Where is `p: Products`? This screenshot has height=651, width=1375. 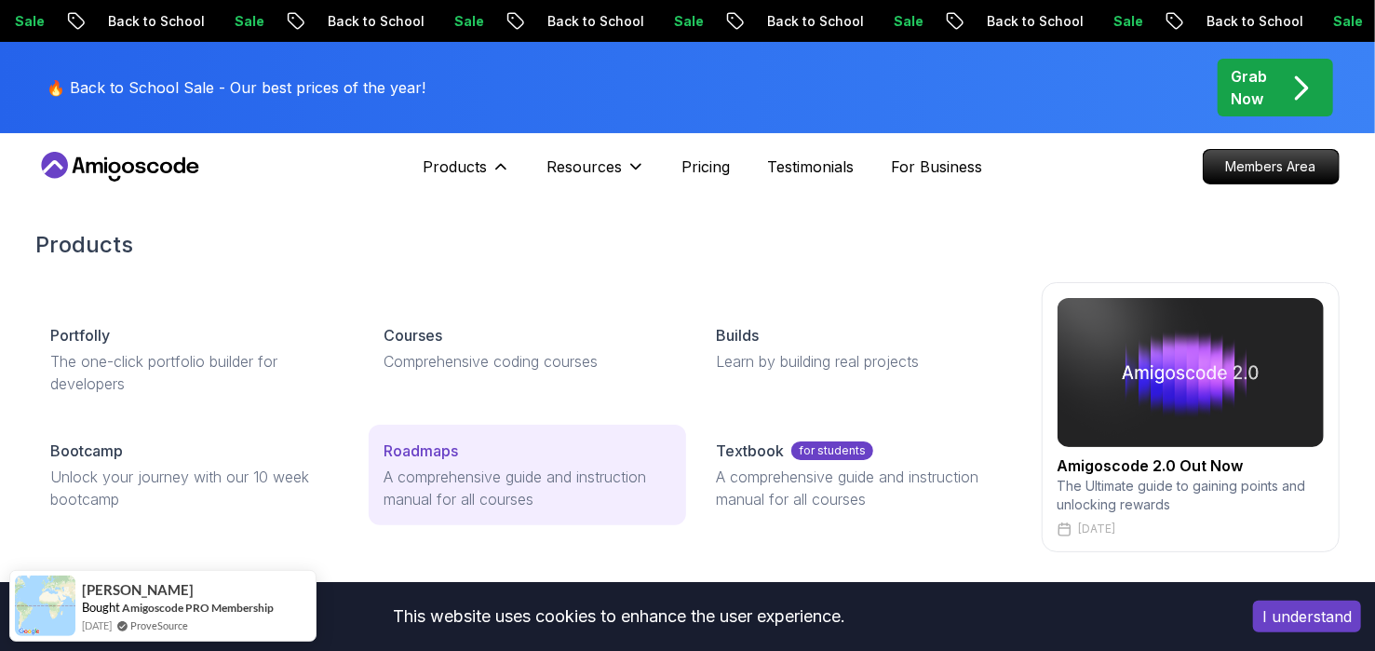 p: Products is located at coordinates (455, 167).